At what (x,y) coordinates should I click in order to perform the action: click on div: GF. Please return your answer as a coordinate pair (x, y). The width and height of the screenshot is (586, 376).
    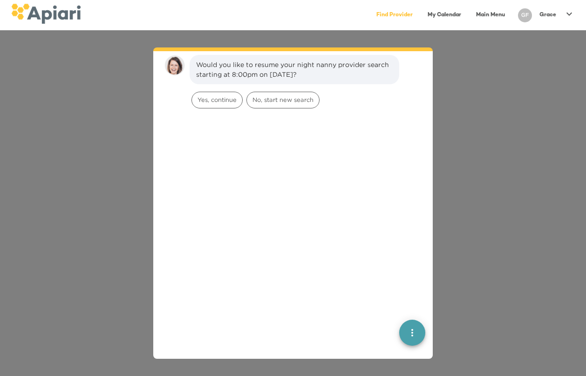
    Looking at the image, I should click on (525, 15).